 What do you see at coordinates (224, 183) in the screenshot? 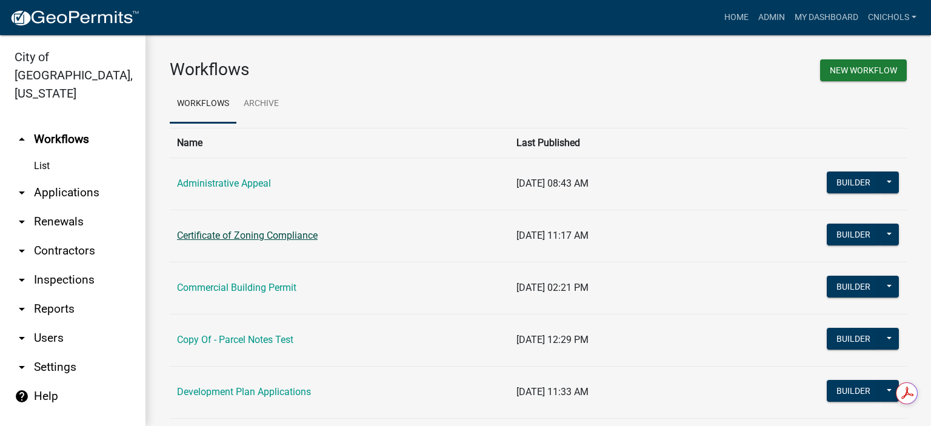
I see `a: Administrative Appeal` at bounding box center [224, 183].